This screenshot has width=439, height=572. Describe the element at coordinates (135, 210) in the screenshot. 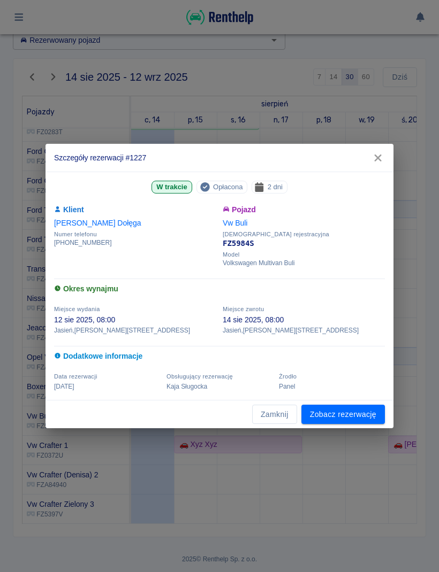

I see `h6: Klient` at that location.